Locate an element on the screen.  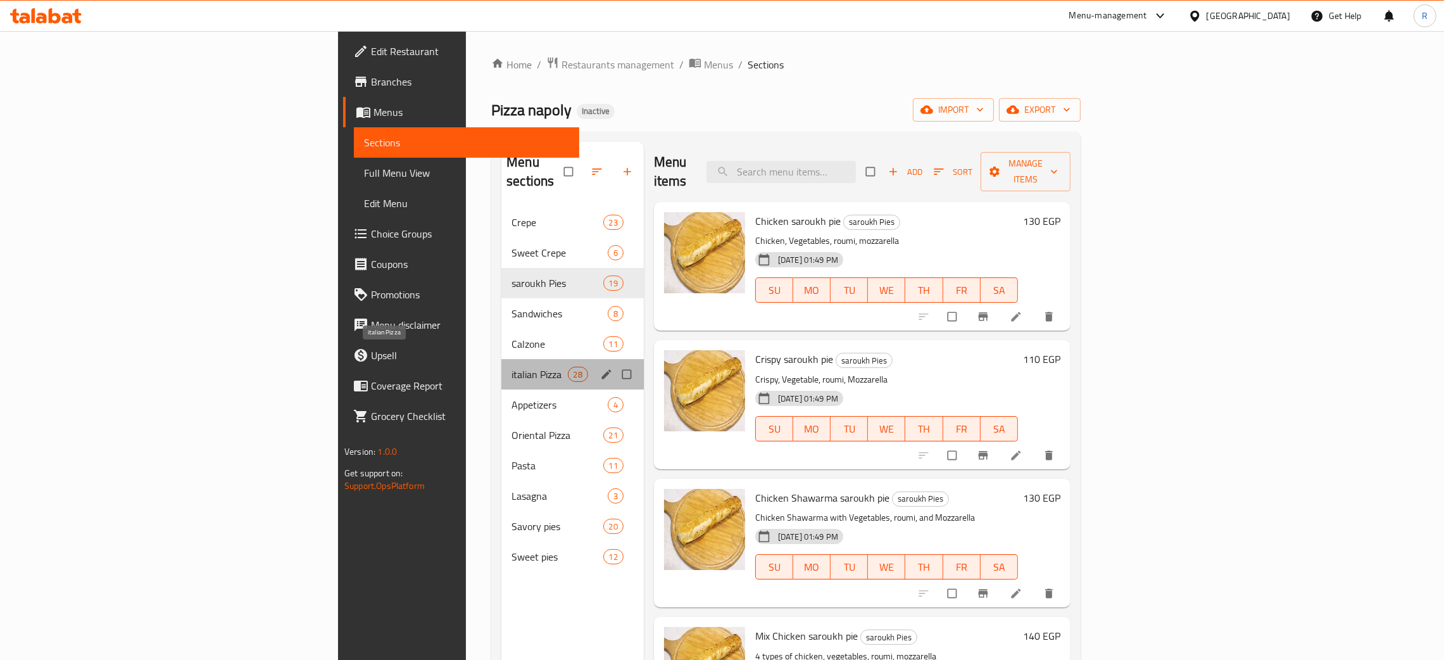
span: Menu disclaimer is located at coordinates (470, 325).